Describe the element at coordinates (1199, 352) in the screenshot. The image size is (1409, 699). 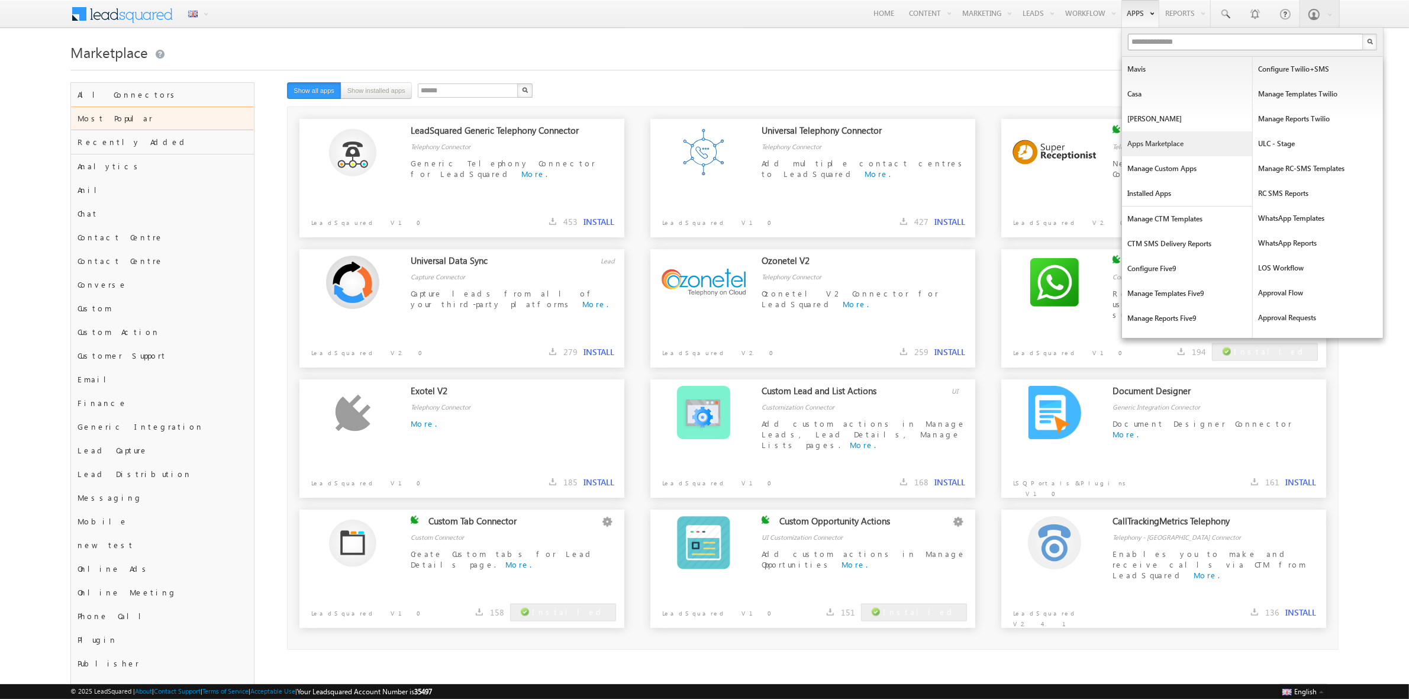
I see `span: 194` at that location.